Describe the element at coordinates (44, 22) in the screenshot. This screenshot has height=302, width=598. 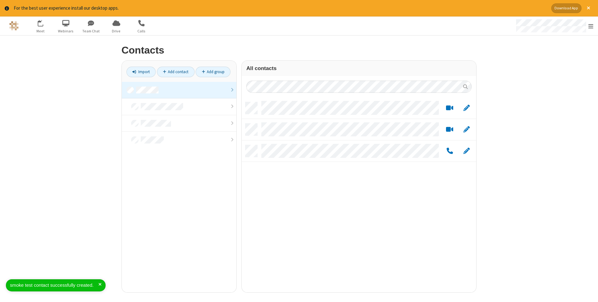
I see `div: 12` at that location.